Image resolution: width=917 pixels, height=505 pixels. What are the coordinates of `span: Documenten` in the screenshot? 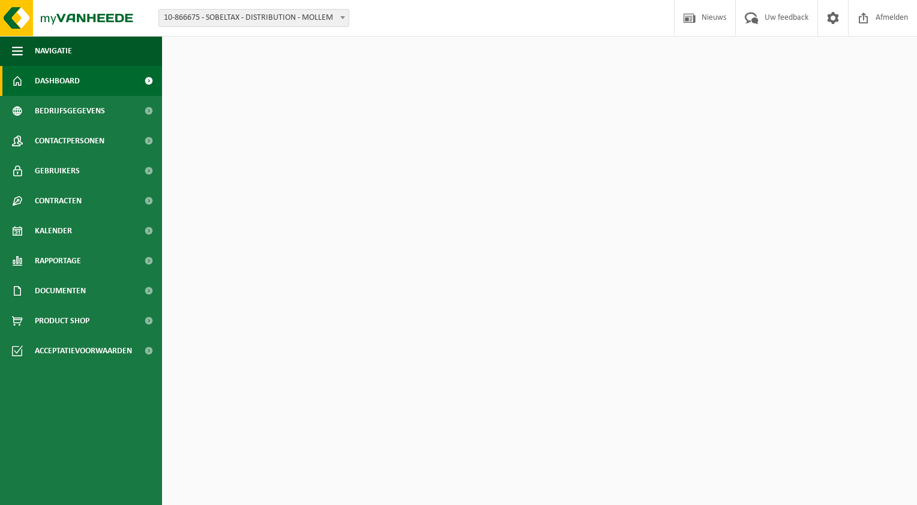 It's located at (60, 291).